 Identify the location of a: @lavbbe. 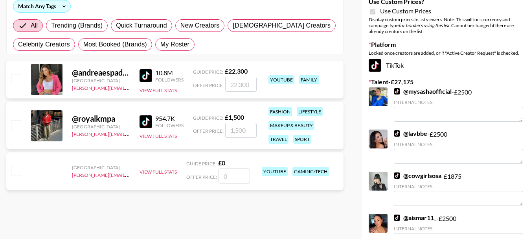
(410, 133).